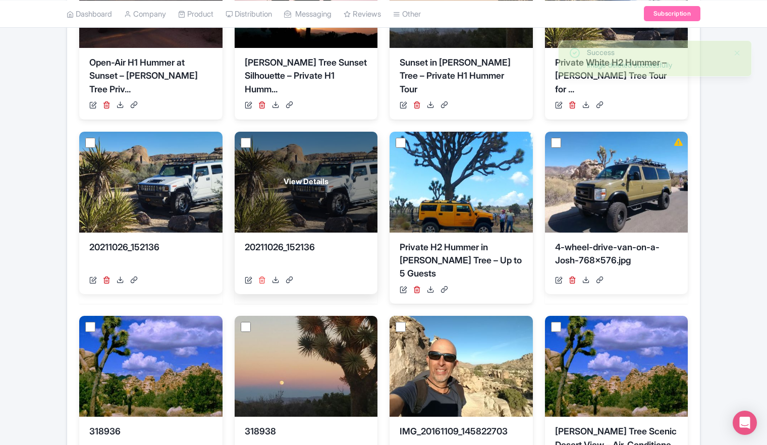  Describe the element at coordinates (306, 182) in the screenshot. I see `a: View Details` at that location.